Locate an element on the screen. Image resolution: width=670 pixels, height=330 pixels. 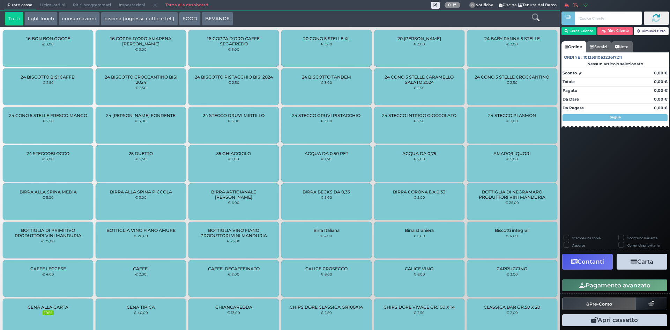
button: Rim. Cliente is located at coordinates (614, 31).